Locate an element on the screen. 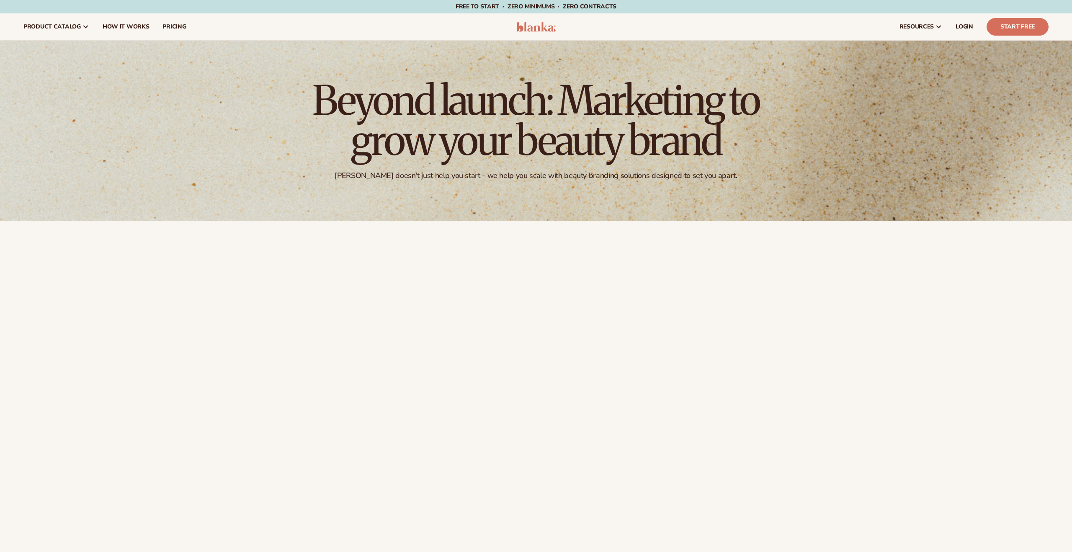  img: logo is located at coordinates (536, 27).